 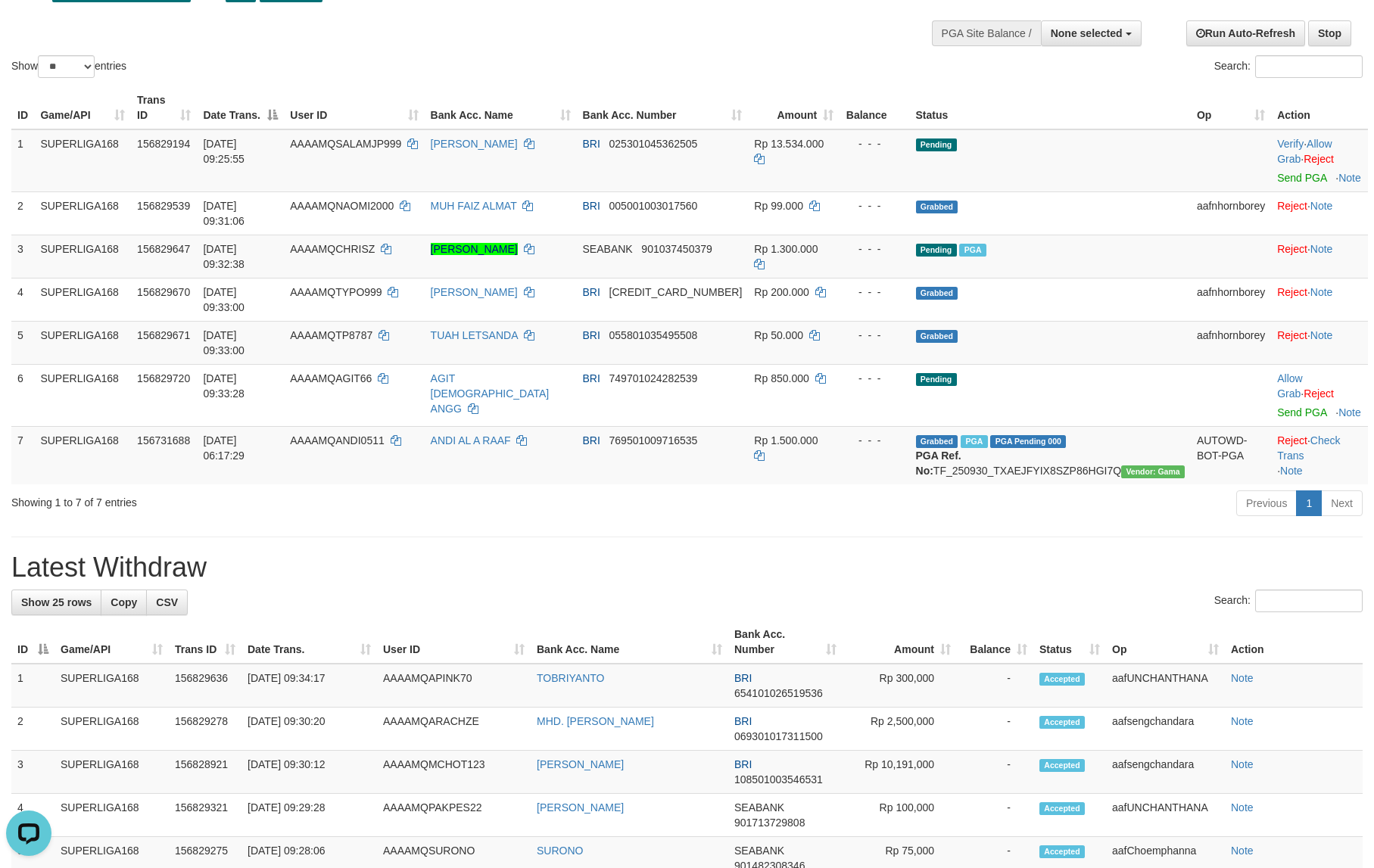 I want to click on th: Trans ID: activate to sort column ascending, so click(x=205, y=642).